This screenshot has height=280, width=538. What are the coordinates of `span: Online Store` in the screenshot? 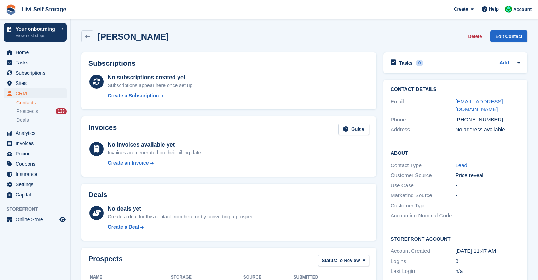 It's located at (37, 219).